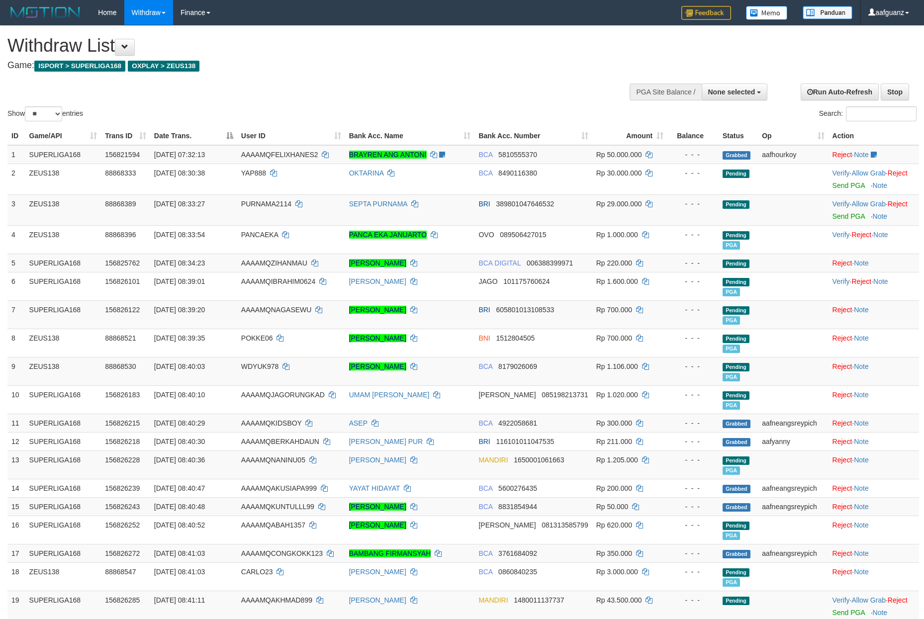 This screenshot has width=924, height=619. I want to click on span: BRI, so click(484, 204).